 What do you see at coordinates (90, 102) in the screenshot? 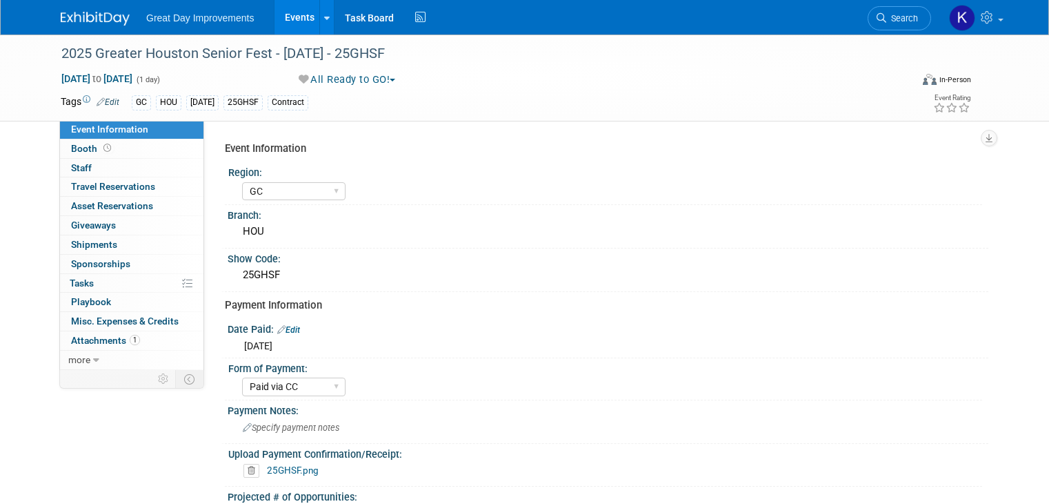
I see `td: Tags` at bounding box center [90, 102].